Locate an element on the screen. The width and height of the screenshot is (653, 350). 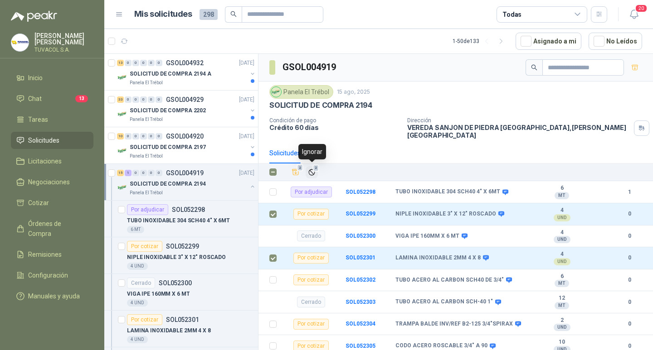
span: Negociaciones is located at coordinates (49, 182).